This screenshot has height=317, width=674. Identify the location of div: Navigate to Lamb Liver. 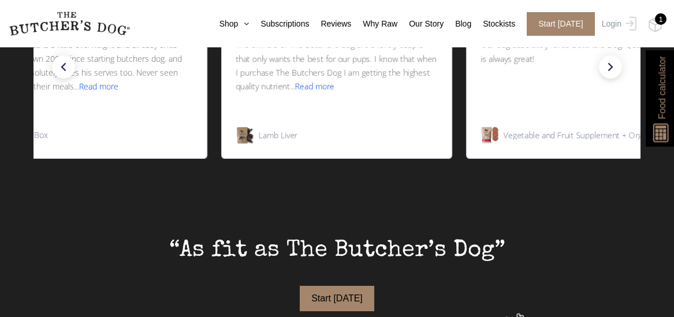
(337, 135).